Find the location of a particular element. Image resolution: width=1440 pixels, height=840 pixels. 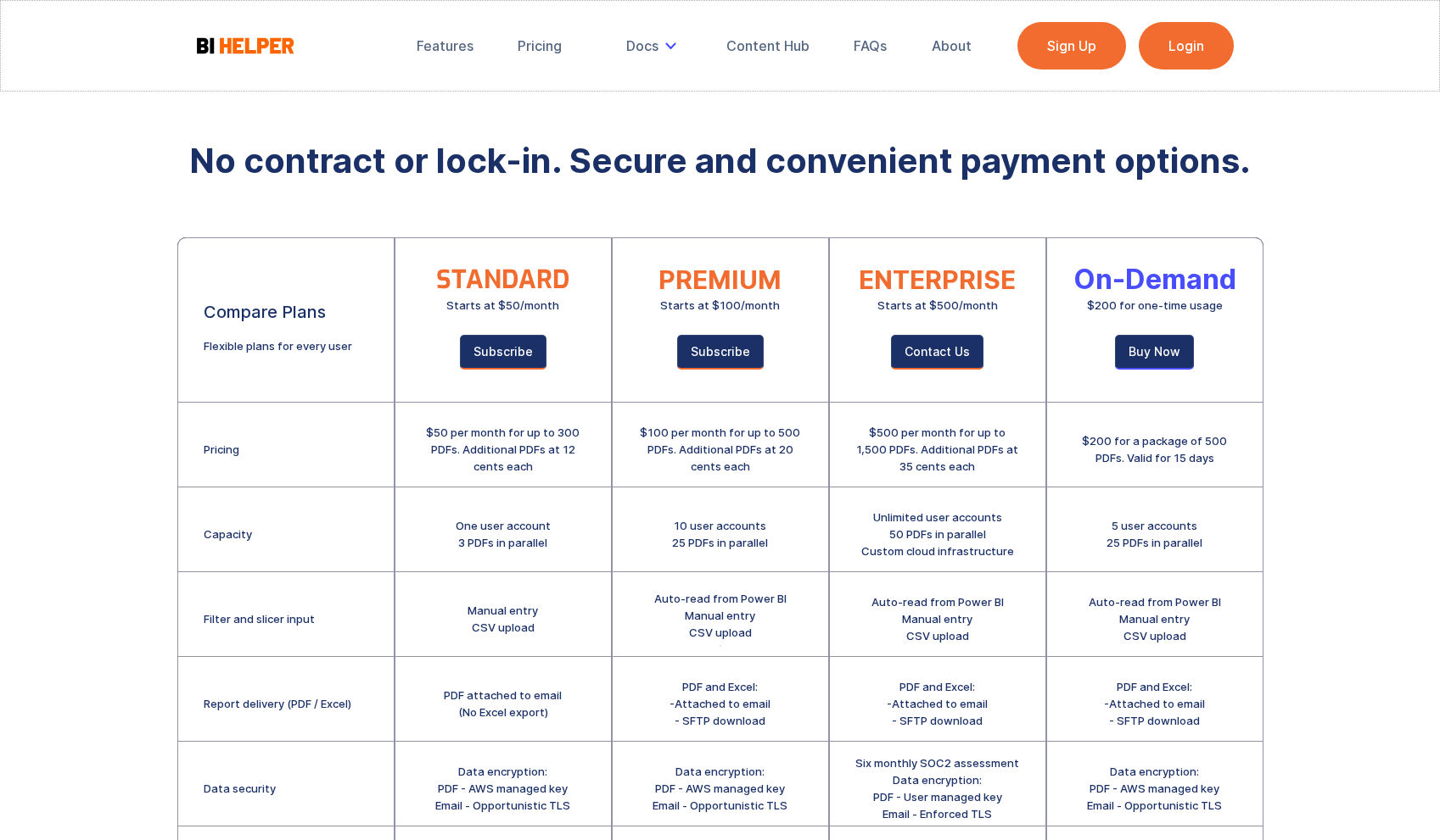

div: Capacity is located at coordinates (228, 534).